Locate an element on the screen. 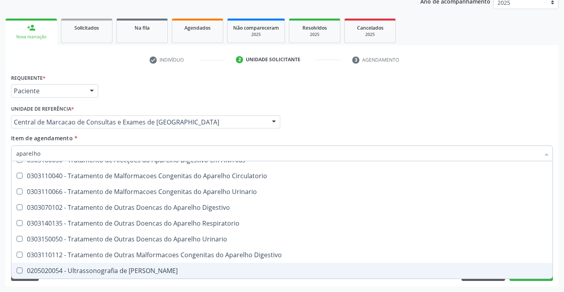  span: Resolvidos is located at coordinates (314, 28).